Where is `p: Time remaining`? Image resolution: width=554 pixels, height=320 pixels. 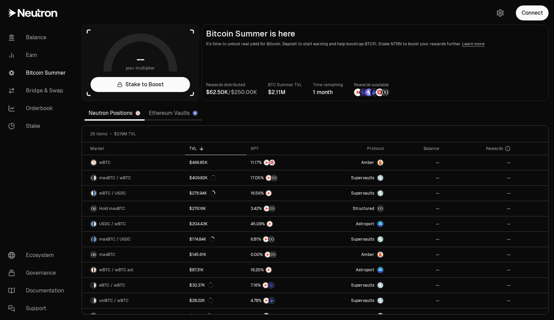
p: Time remaining is located at coordinates (328, 85).